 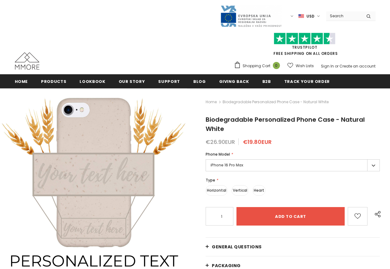 I want to click on label: Heart, so click(x=259, y=191).